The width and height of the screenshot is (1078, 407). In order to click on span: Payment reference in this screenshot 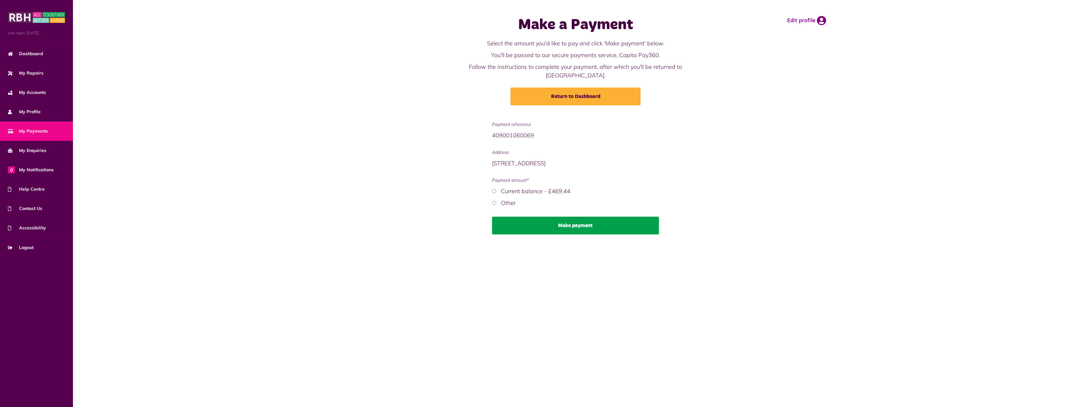, I will do `click(576, 124)`.